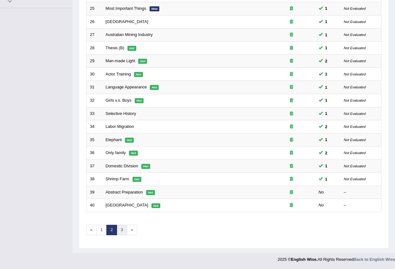  I want to click on td: 39, so click(94, 192).